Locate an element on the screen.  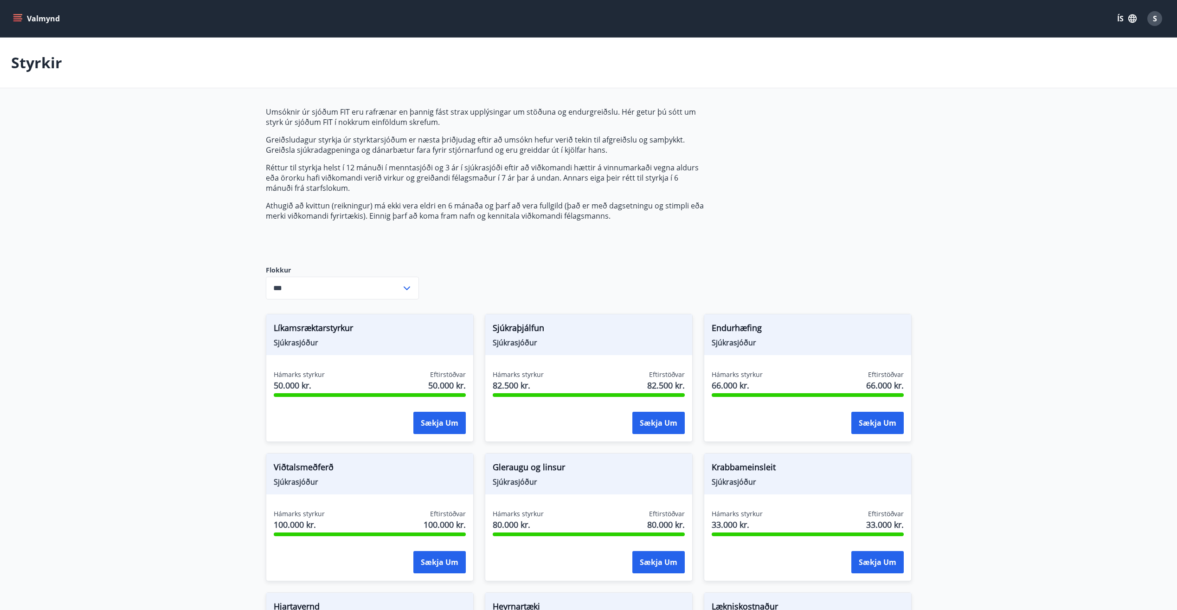
span: Sjúkraþjálfun is located at coordinates (589, 329).